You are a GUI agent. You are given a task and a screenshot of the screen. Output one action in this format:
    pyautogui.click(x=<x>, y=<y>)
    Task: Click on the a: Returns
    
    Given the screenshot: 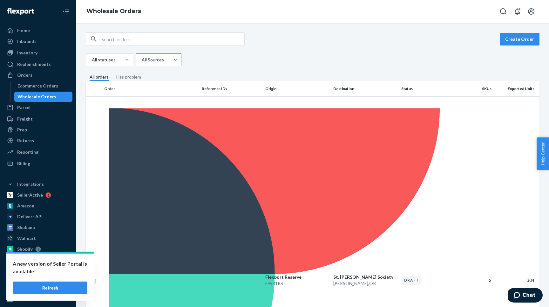 What is the action you would take?
    pyautogui.click(x=38, y=140)
    